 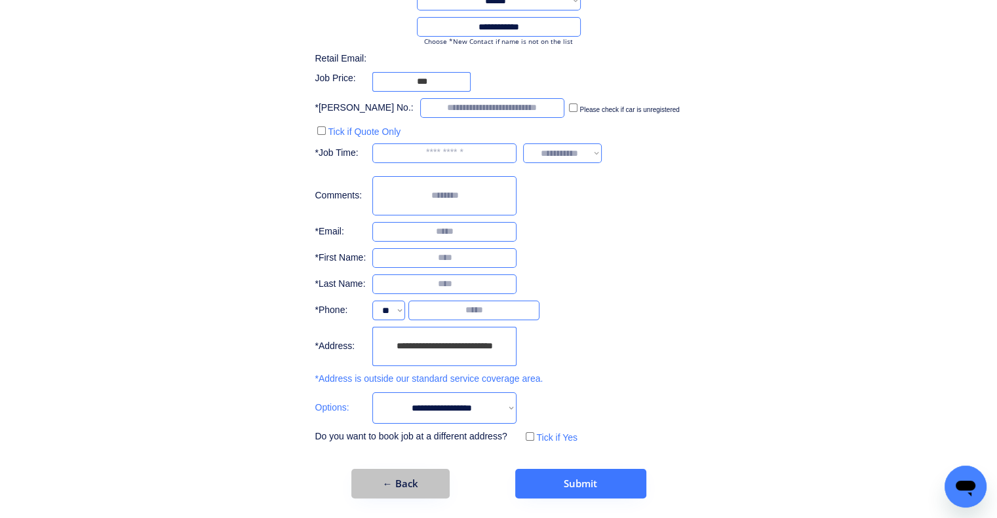 I want to click on div: *Address is outside our standard service coverage area., so click(x=428, y=379).